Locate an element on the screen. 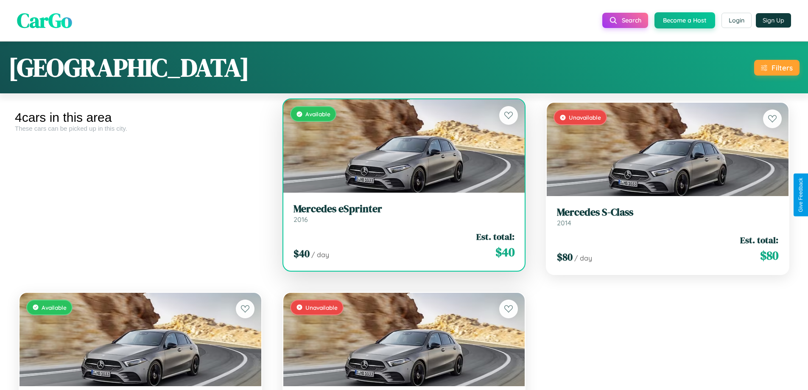 The height and width of the screenshot is (390, 808). button: Filters is located at coordinates (777, 67).